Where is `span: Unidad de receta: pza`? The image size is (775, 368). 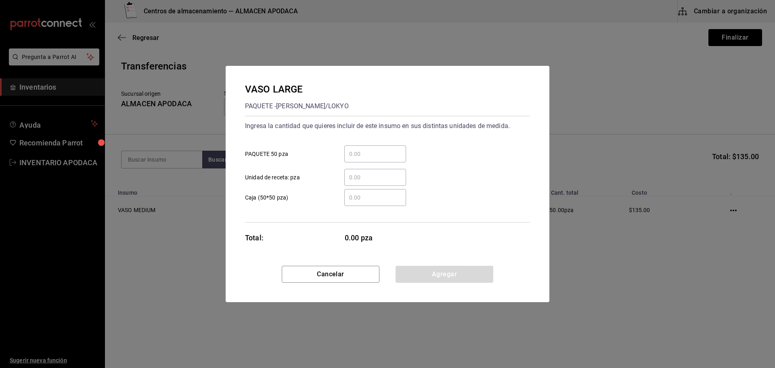
span: Unidad de receta: pza is located at coordinates (273, 177).